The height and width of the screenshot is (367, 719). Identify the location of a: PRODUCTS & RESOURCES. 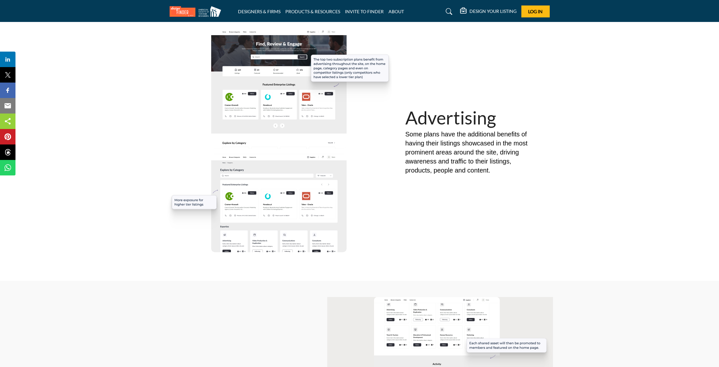
(313, 11).